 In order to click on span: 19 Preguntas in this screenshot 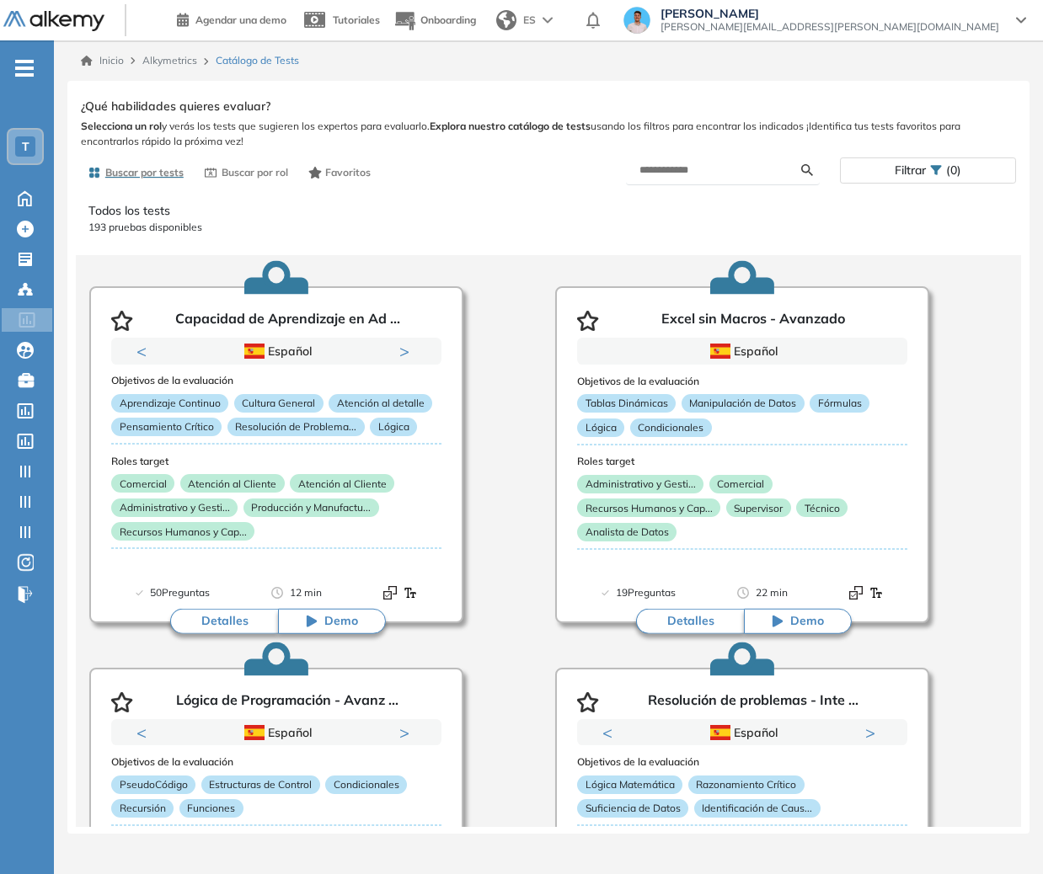, I will do `click(645, 593)`.